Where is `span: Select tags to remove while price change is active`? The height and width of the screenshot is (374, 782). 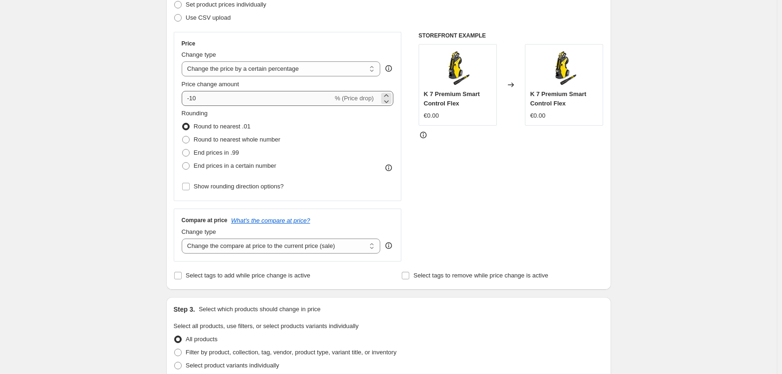 span: Select tags to remove while price change is active is located at coordinates (481, 275).